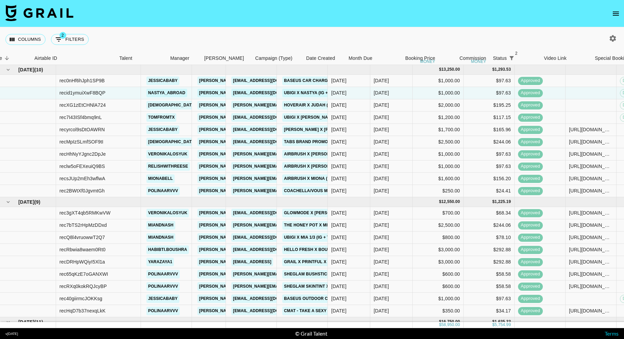 The height and width of the screenshot is (339, 624). Describe the element at coordinates (84, 274) in the screenshot. I see `div: rec65qKzE7oGANXWI` at that location.